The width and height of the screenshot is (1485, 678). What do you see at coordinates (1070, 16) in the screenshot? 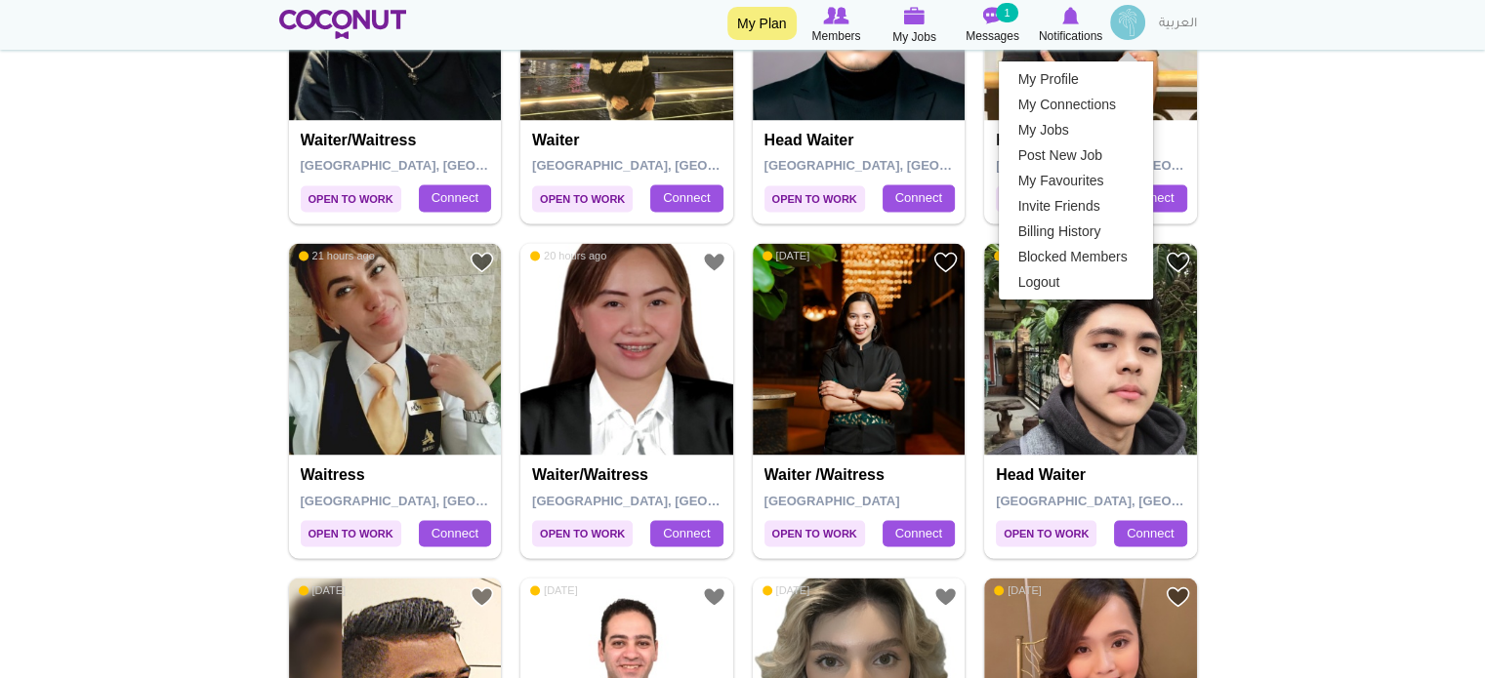
I see `img: Notifications` at bounding box center [1070, 16].